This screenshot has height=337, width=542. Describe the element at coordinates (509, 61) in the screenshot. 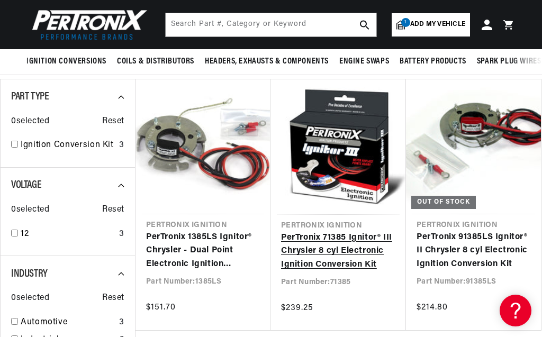

I see `span: Spark Plug Wires` at that location.